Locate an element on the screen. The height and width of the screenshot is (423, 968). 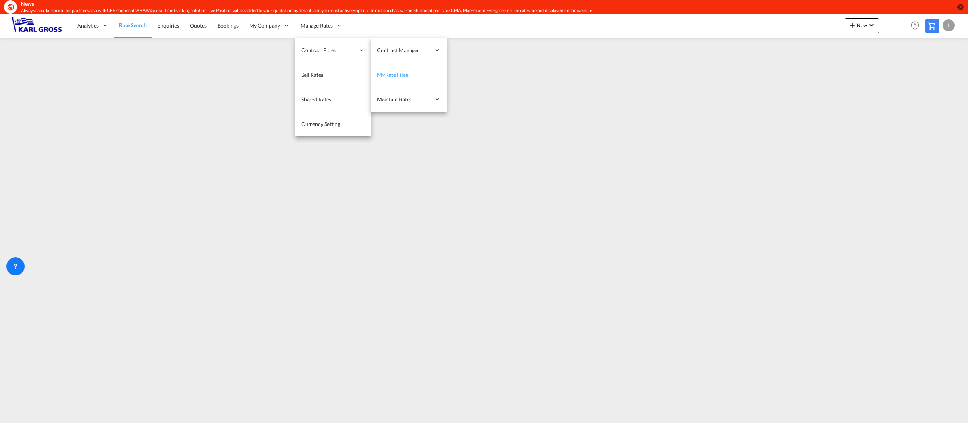
span: Contract Rates is located at coordinates (328, 50).